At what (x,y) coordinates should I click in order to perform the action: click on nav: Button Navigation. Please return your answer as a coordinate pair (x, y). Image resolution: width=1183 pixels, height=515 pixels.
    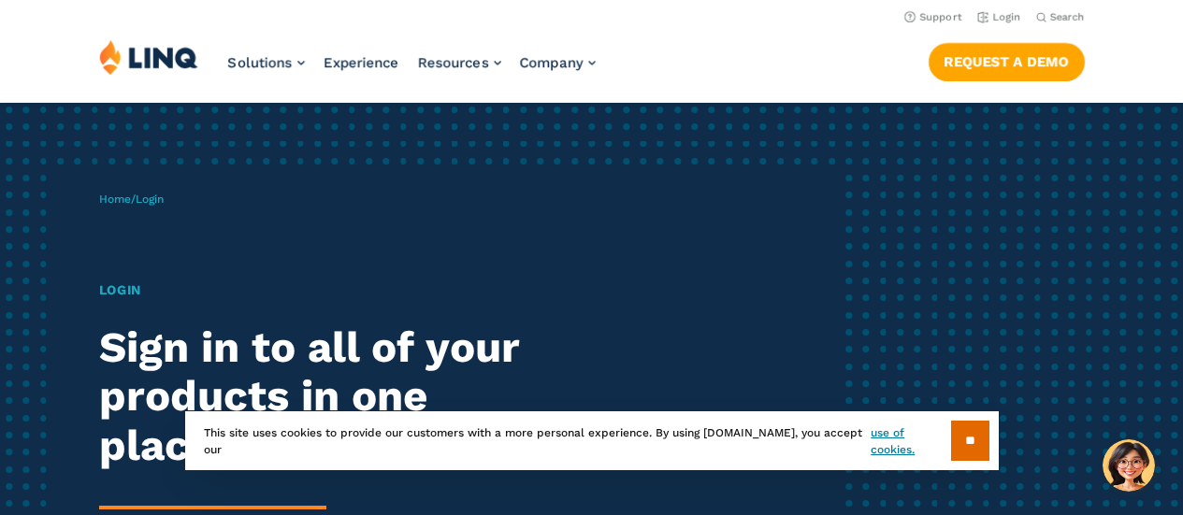
    Looking at the image, I should click on (1007, 60).